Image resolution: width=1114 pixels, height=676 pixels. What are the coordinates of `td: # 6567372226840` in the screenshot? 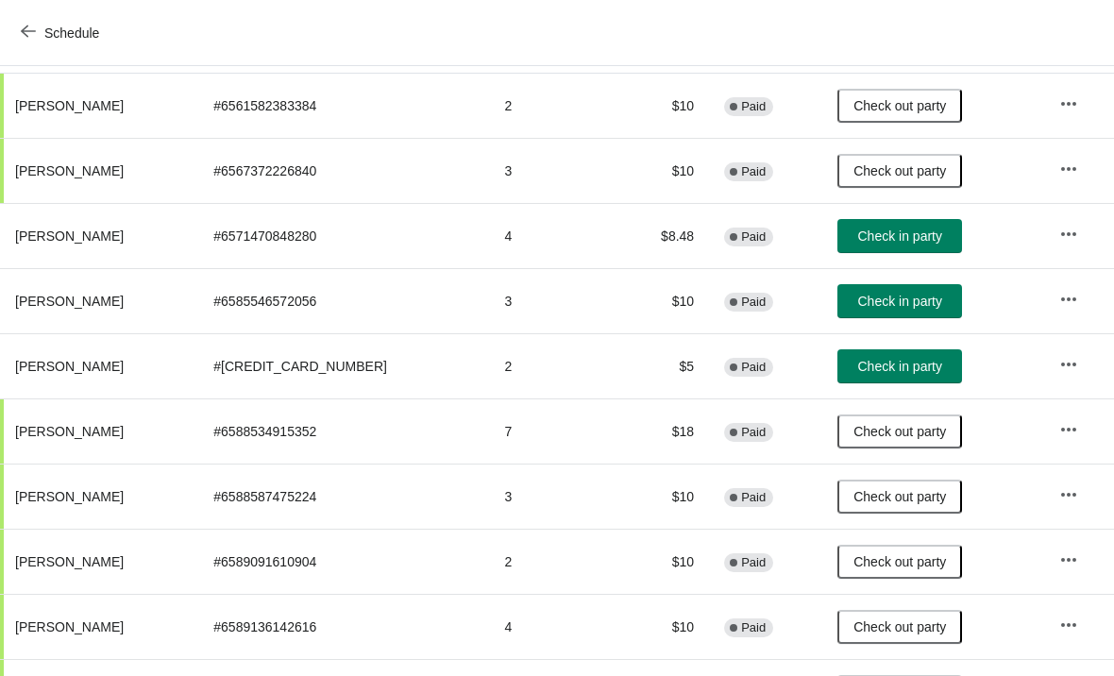 It's located at (344, 170).